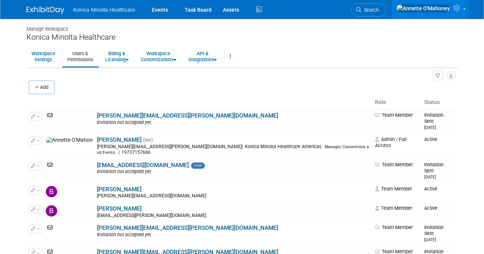 The height and width of the screenshot is (254, 484). What do you see at coordinates (51, 192) in the screenshot?
I see `img: Barry McDonald` at bounding box center [51, 192].